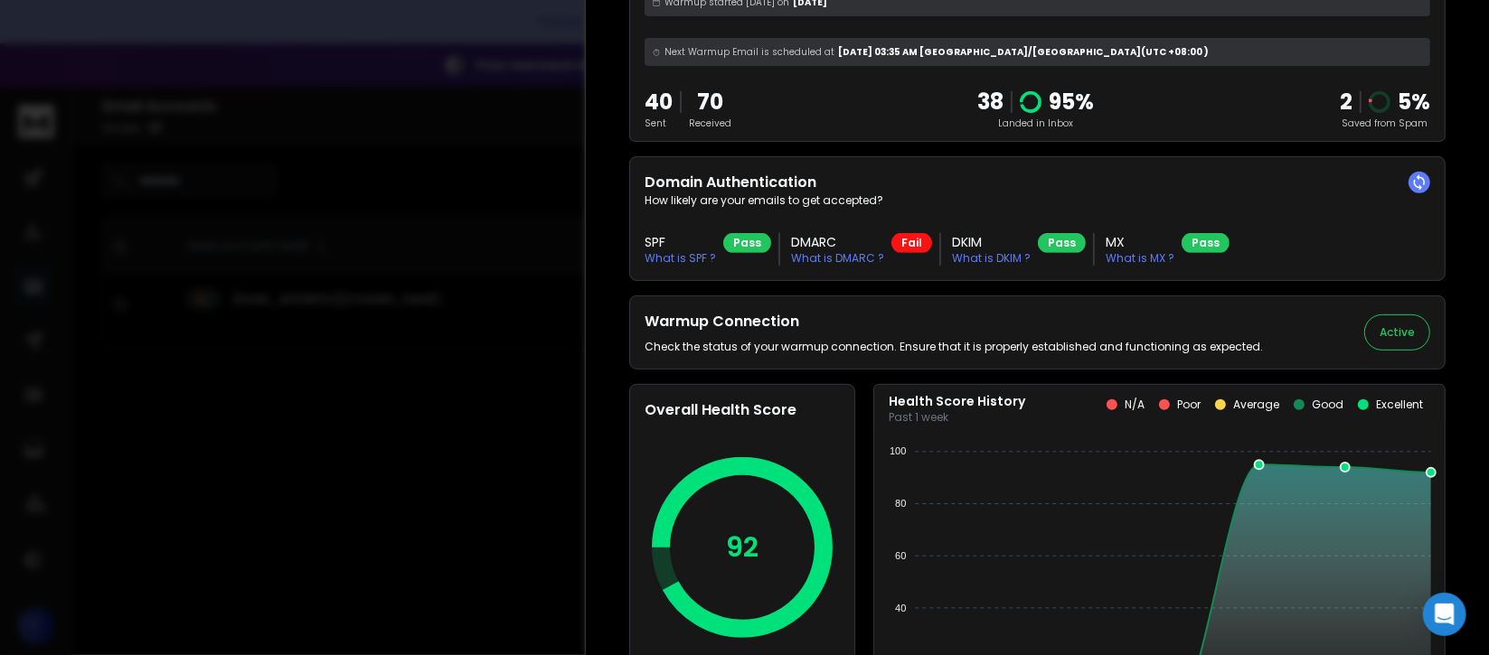 This screenshot has width=1489, height=655. What do you see at coordinates (900, 504) in the screenshot?
I see `tspan: 80` at bounding box center [900, 504].